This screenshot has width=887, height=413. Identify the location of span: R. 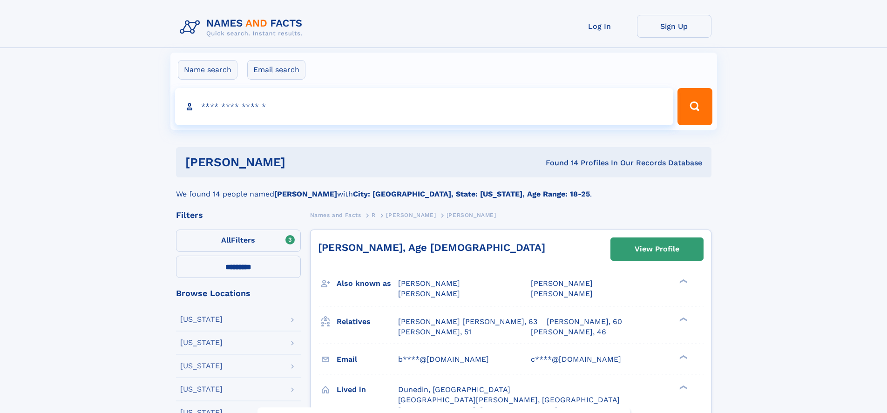
(373, 215).